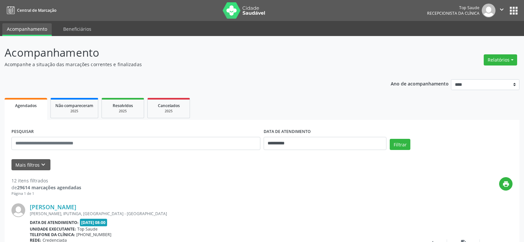  I want to click on b: Data de atendimento:, so click(54, 222).